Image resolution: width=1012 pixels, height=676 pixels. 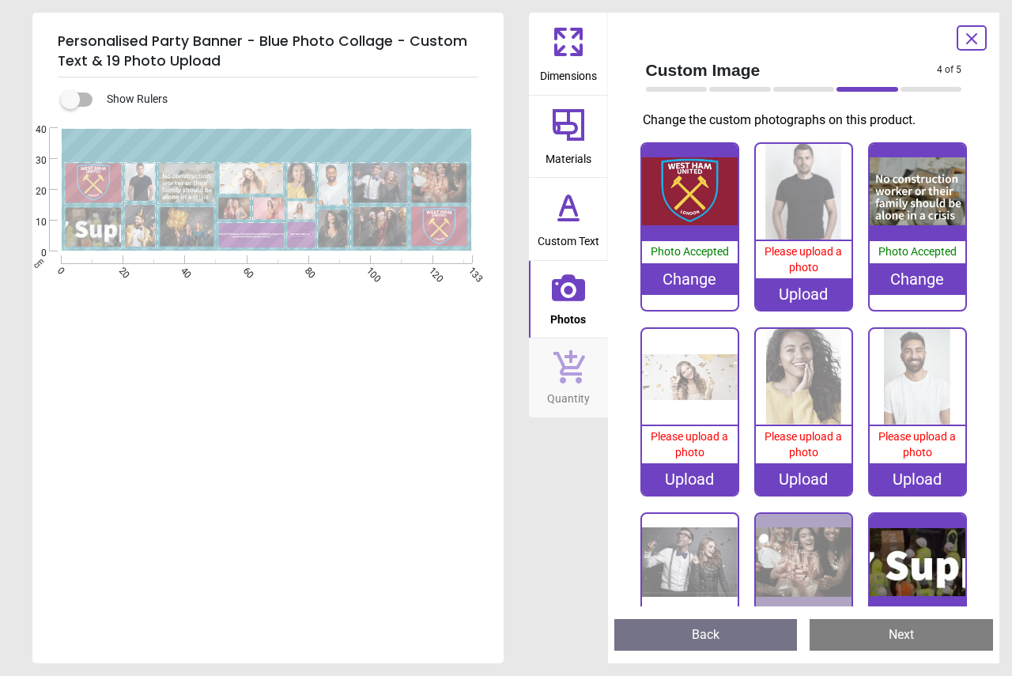 What do you see at coordinates (306, 270) in the screenshot?
I see `span: 80` at bounding box center [306, 270].